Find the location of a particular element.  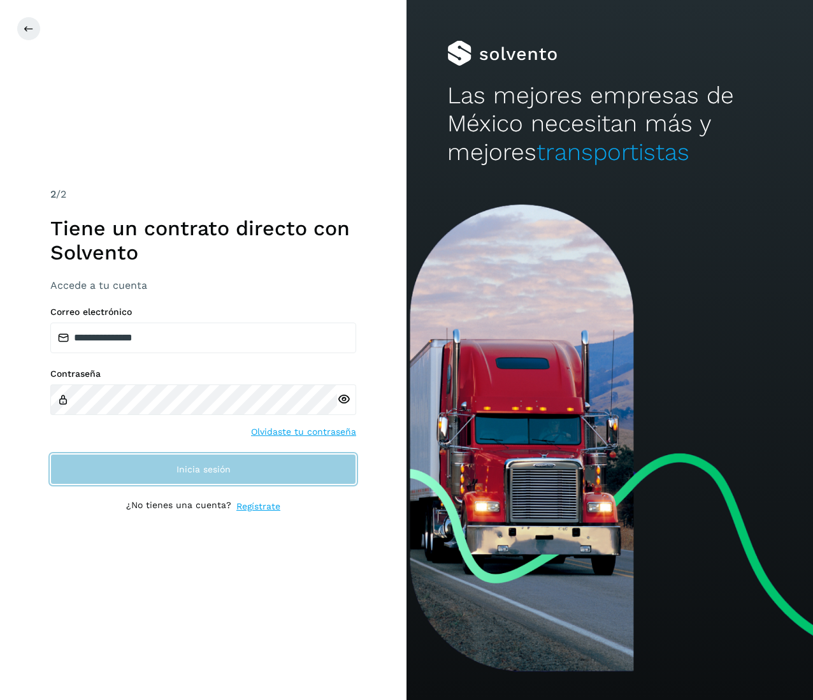

h3: Accede a tu cuenta is located at coordinates (203, 285).